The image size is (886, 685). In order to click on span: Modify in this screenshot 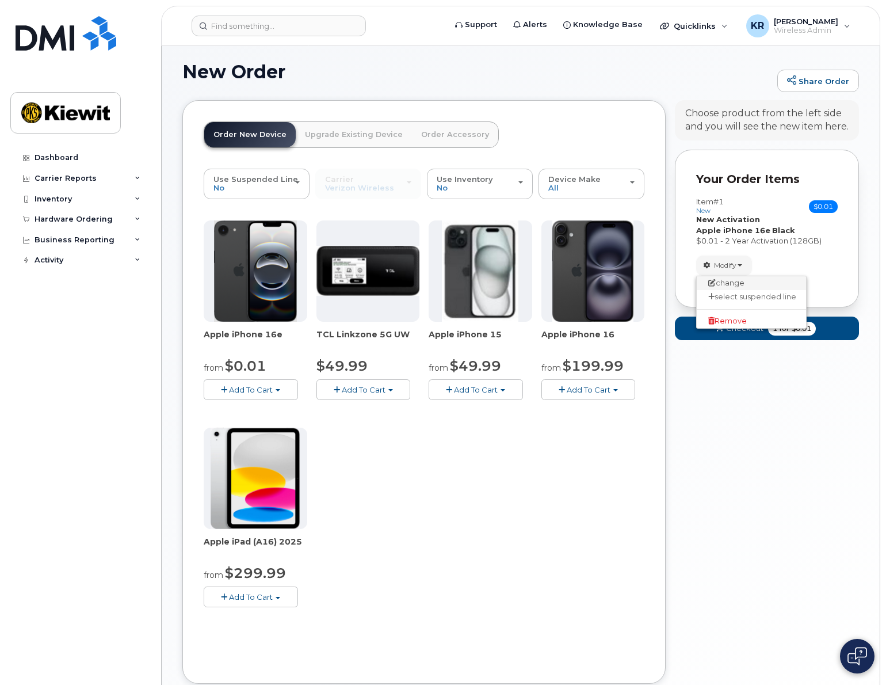, I will do `click(725, 265)`.